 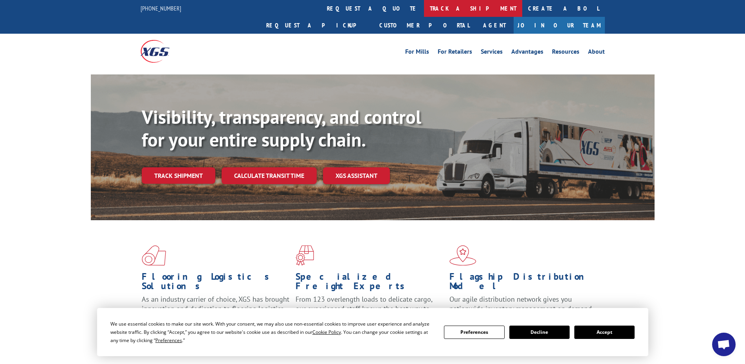 I want to click on div: Open chat, so click(x=724, y=344).